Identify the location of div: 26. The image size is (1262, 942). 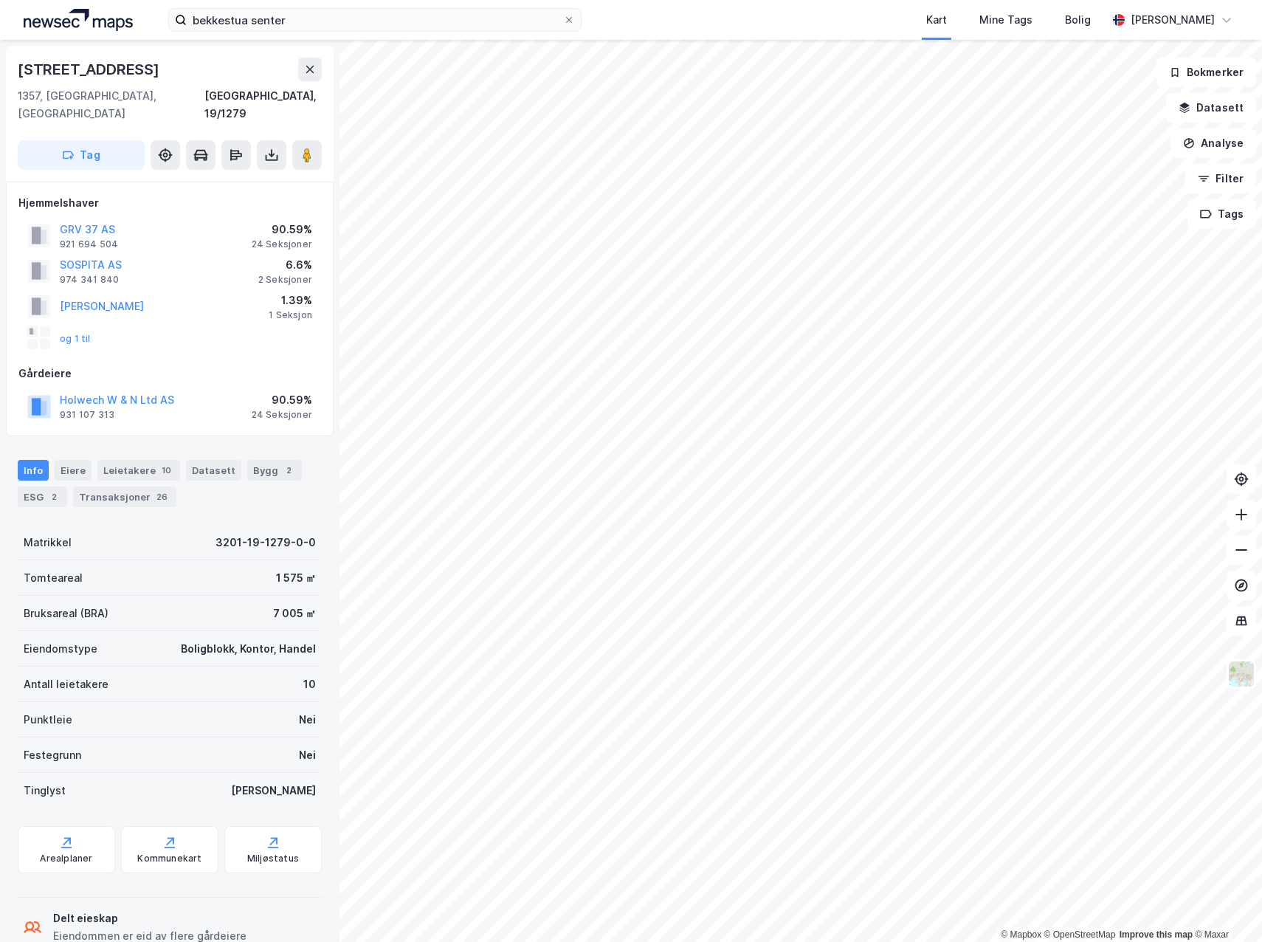
(162, 497).